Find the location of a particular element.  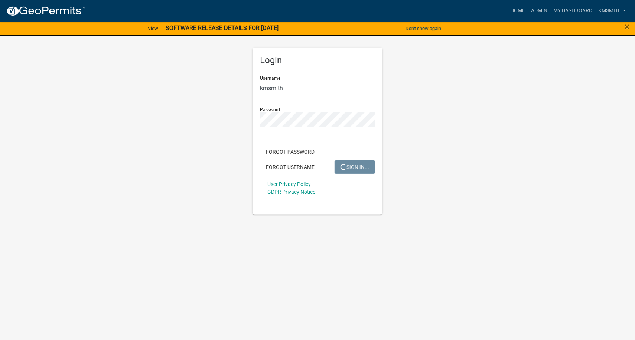

span: SIGN IN... is located at coordinates (355, 167).